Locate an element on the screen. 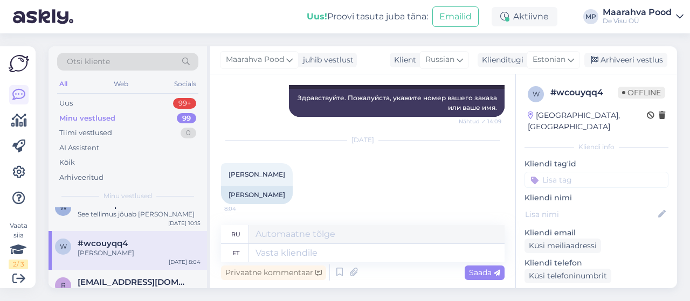 This screenshot has width=690, height=301. div: Socials is located at coordinates (185, 84).